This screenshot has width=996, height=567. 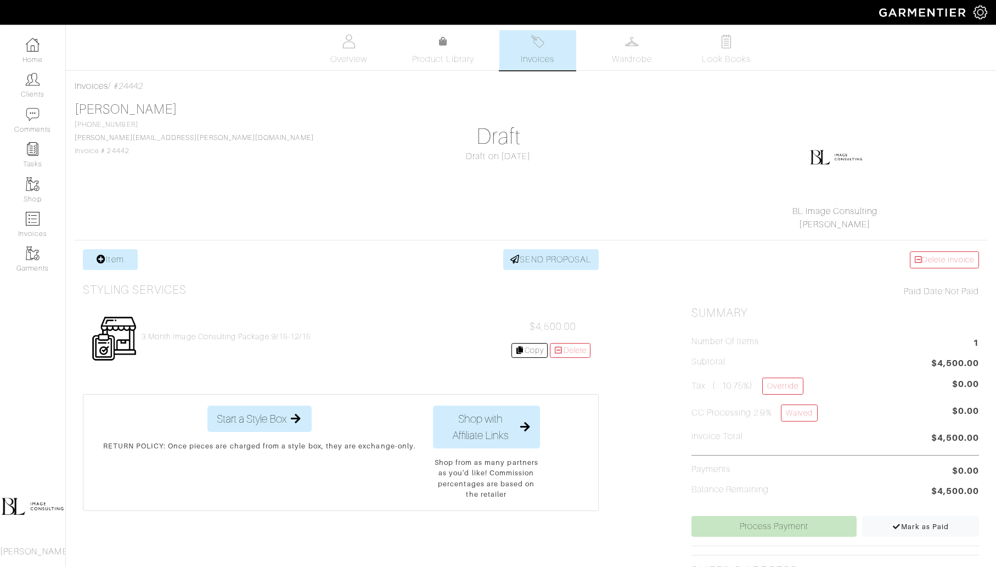 I want to click on img: dashboard-icon-dbcd8f5a0b271acd01030246c82b418ddd0df26cd7fceb0bd07c9910d44c42f6.png, so click(x=32, y=44).